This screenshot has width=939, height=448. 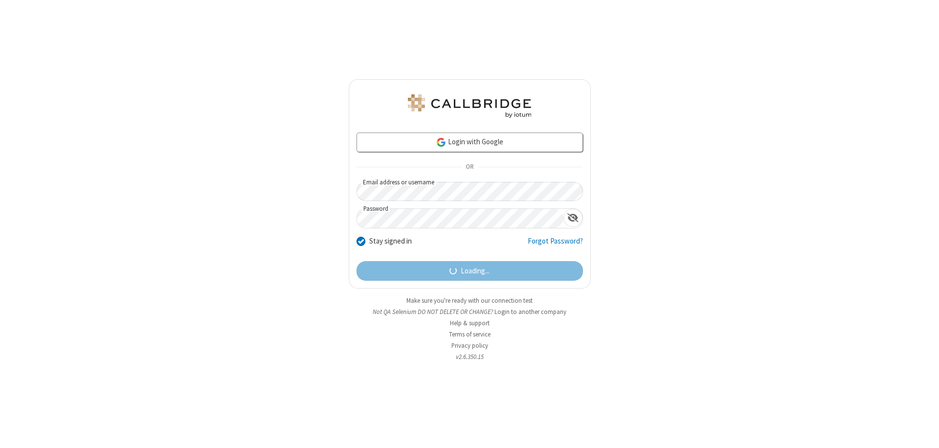 What do you see at coordinates (469, 167) in the screenshot?
I see `span: OR` at bounding box center [469, 167].